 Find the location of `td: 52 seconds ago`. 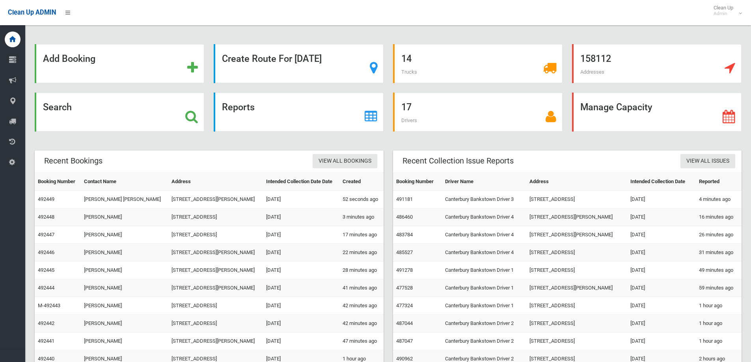

td: 52 seconds ago is located at coordinates (362, 199).